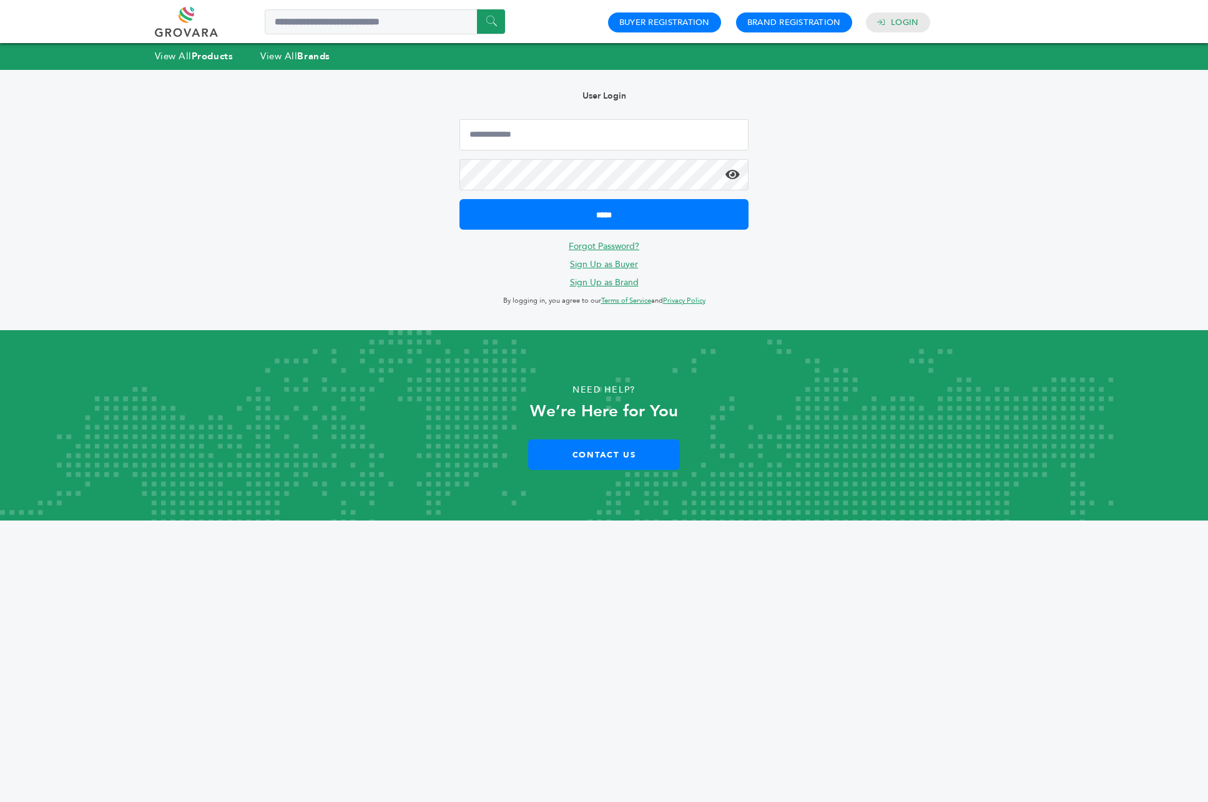 Image resolution: width=1208 pixels, height=802 pixels. Describe the element at coordinates (794, 22) in the screenshot. I see `a: Brand Registration` at that location.